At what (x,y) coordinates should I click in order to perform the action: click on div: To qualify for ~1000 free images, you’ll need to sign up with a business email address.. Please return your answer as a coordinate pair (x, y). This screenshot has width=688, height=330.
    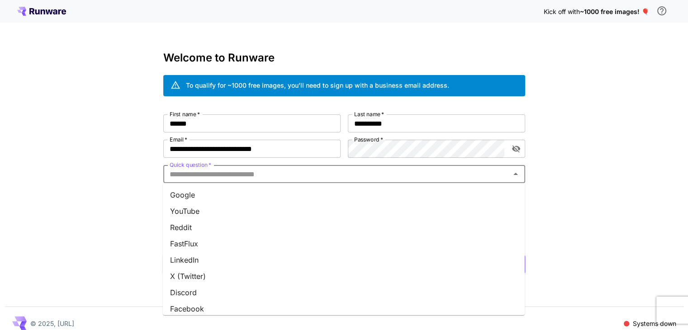
    Looking at the image, I should click on (317, 85).